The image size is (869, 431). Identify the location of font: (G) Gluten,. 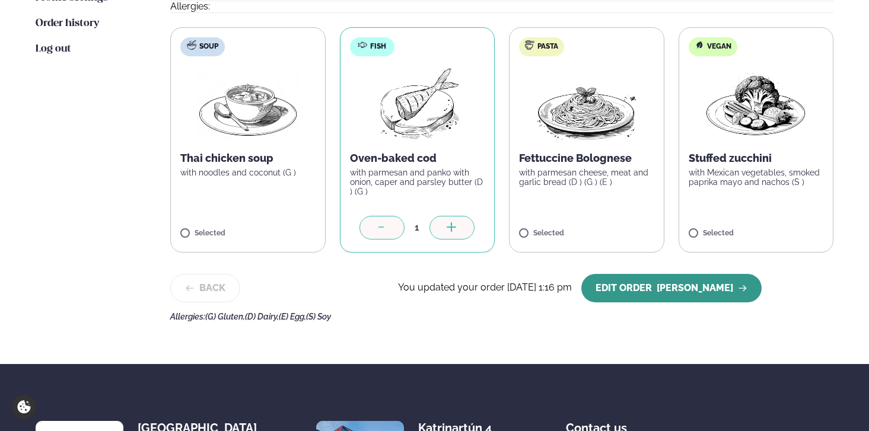
(225, 317).